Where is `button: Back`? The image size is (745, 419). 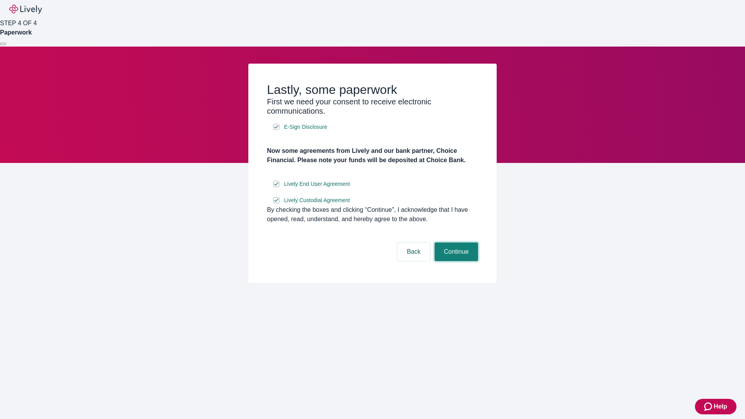 button: Back is located at coordinates (414, 252).